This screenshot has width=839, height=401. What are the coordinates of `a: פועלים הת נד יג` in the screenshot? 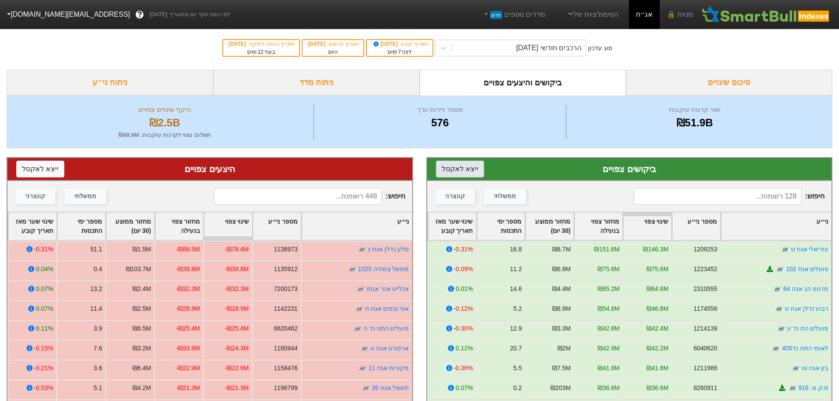 It's located at (808, 329).